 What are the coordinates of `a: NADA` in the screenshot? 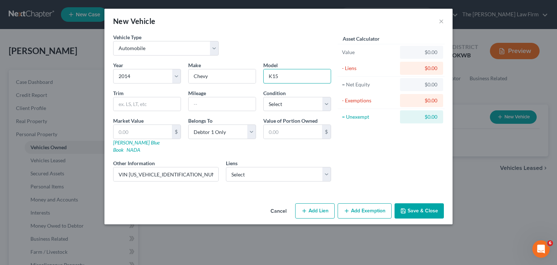 It's located at (134, 150).